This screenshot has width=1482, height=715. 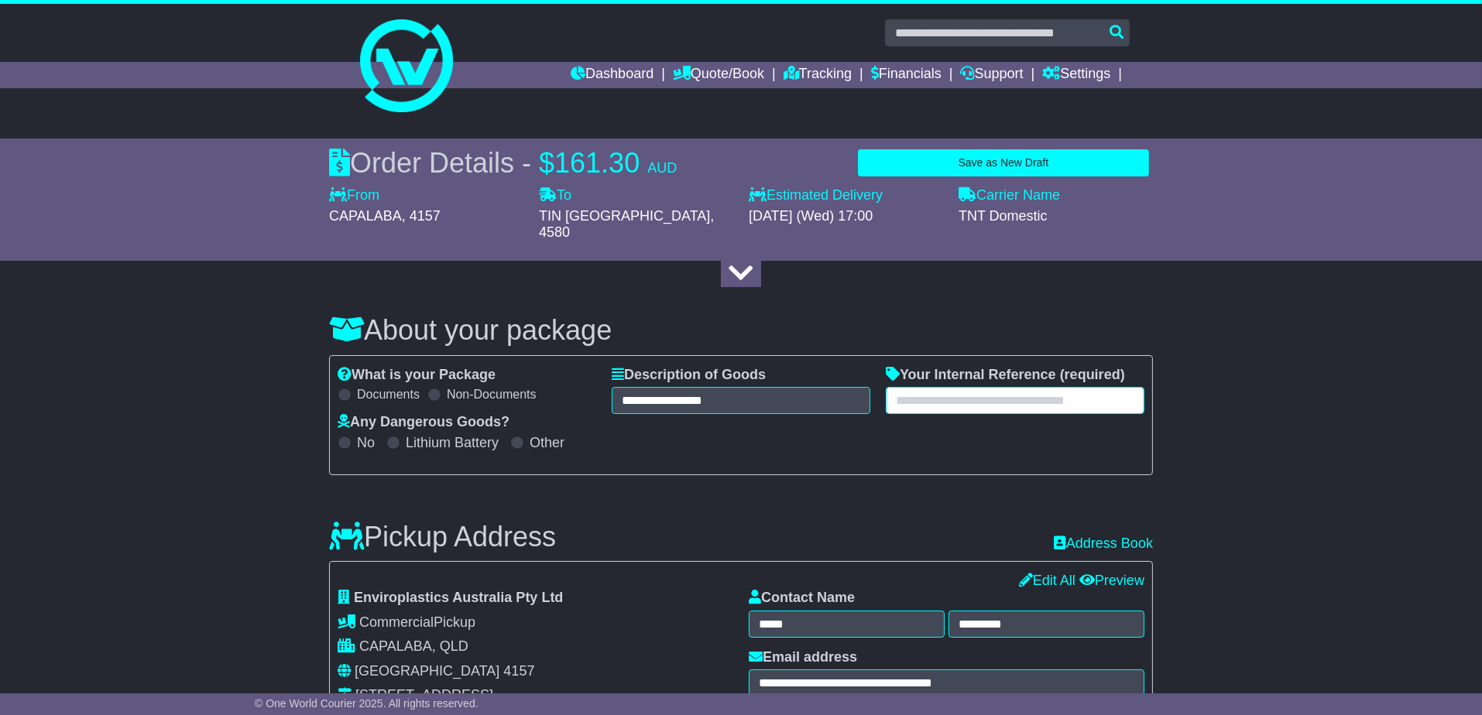 What do you see at coordinates (612, 75) in the screenshot?
I see `a: Dashboard` at bounding box center [612, 75].